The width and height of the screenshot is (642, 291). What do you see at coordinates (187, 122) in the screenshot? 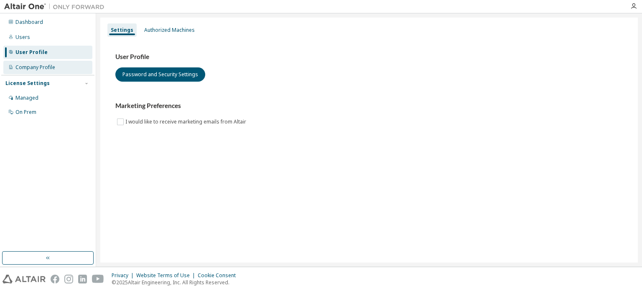
I see `label: I would like to receive marketing emails from Altair` at bounding box center [187, 122].